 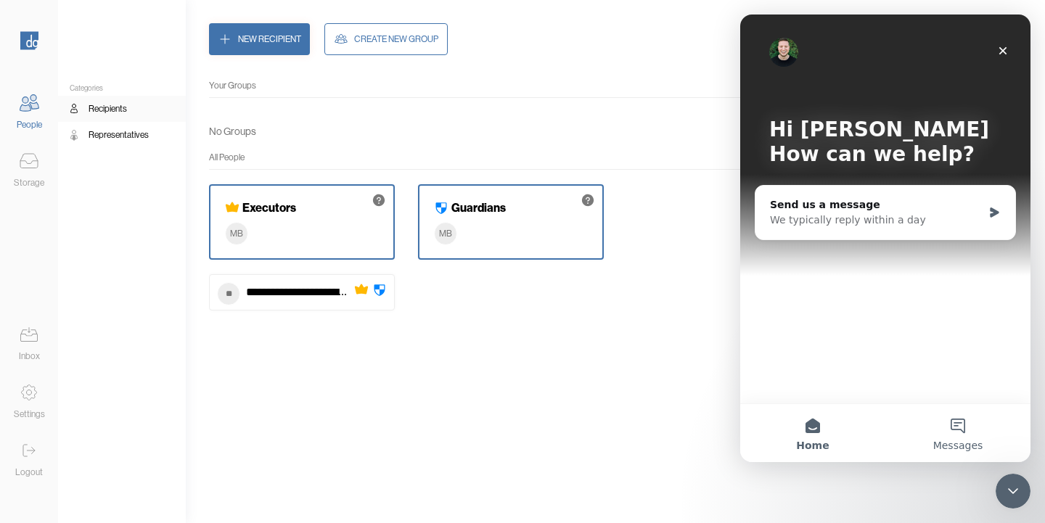 I want to click on div: Create New Group, so click(x=396, y=39).